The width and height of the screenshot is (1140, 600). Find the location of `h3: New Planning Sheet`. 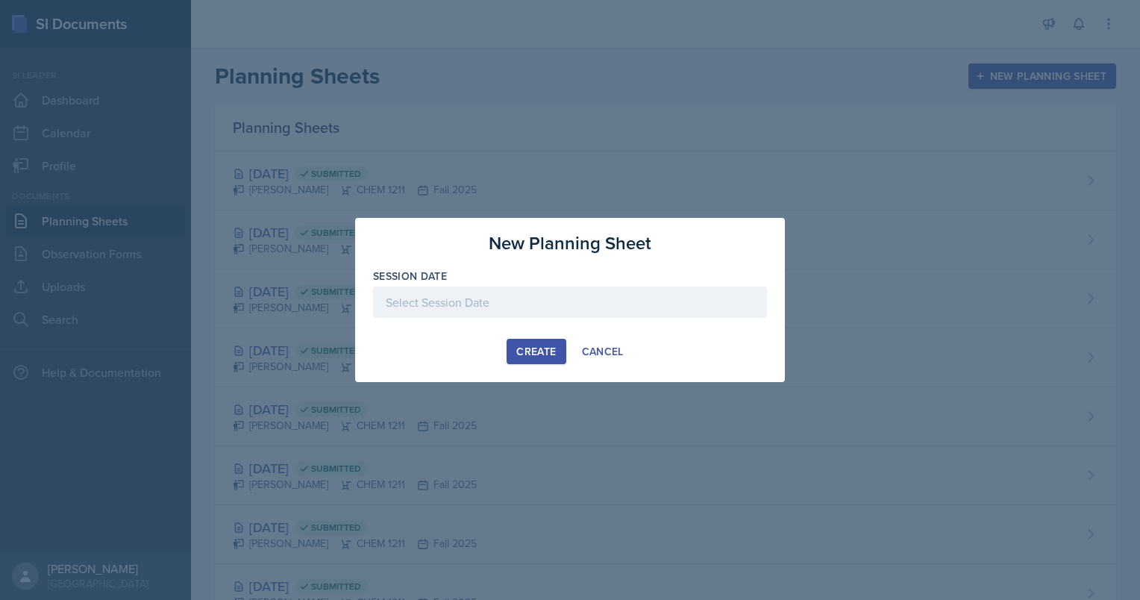

h3: New Planning Sheet is located at coordinates (570, 243).